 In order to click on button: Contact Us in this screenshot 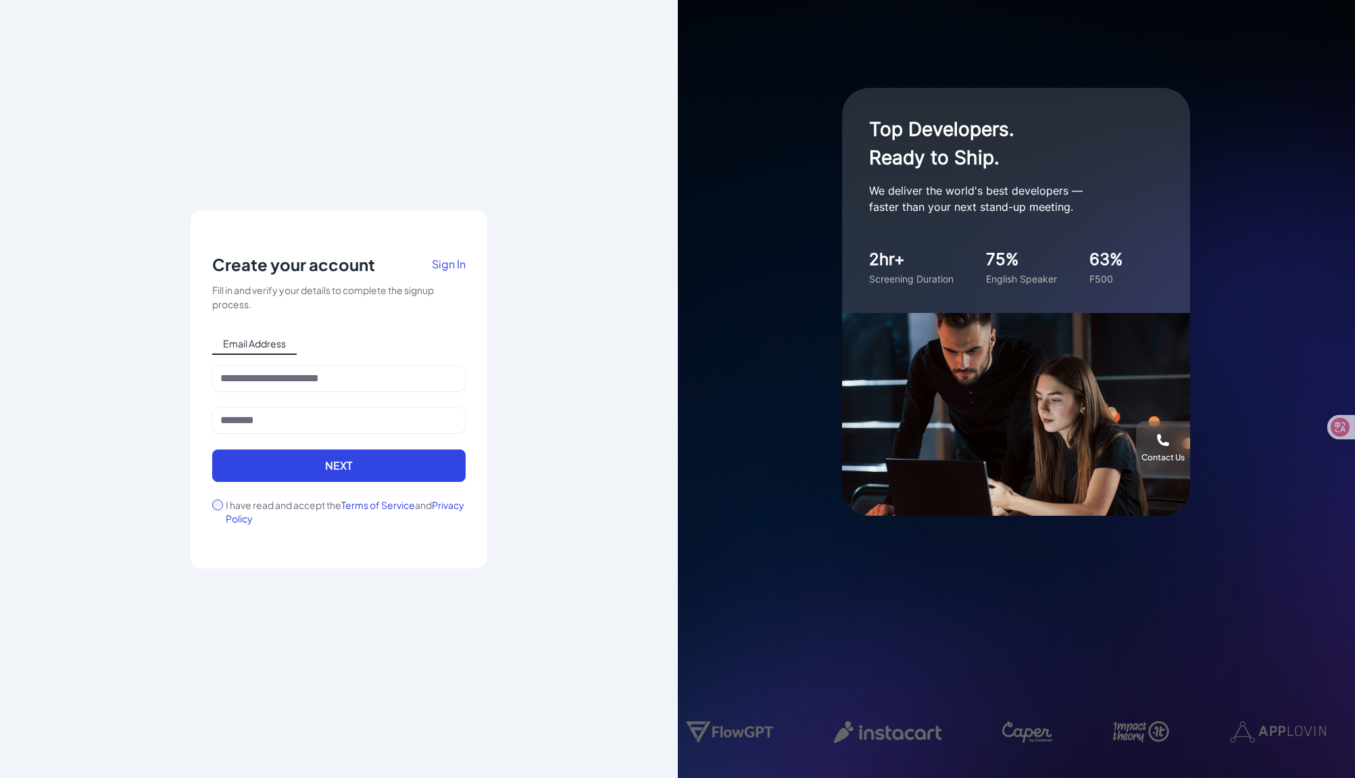, I will do `click(1163, 448)`.